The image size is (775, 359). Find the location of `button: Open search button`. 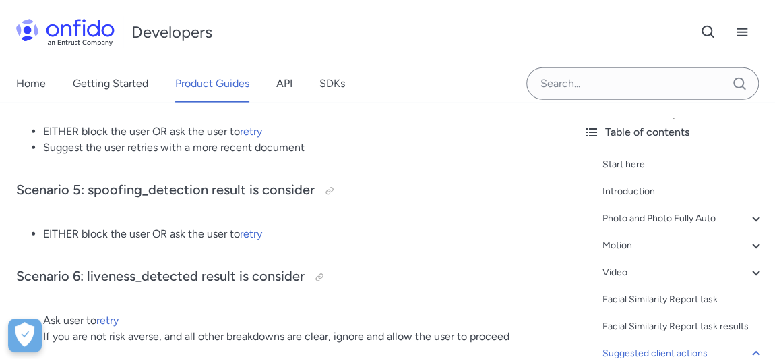

button: Open search button is located at coordinates (708, 32).